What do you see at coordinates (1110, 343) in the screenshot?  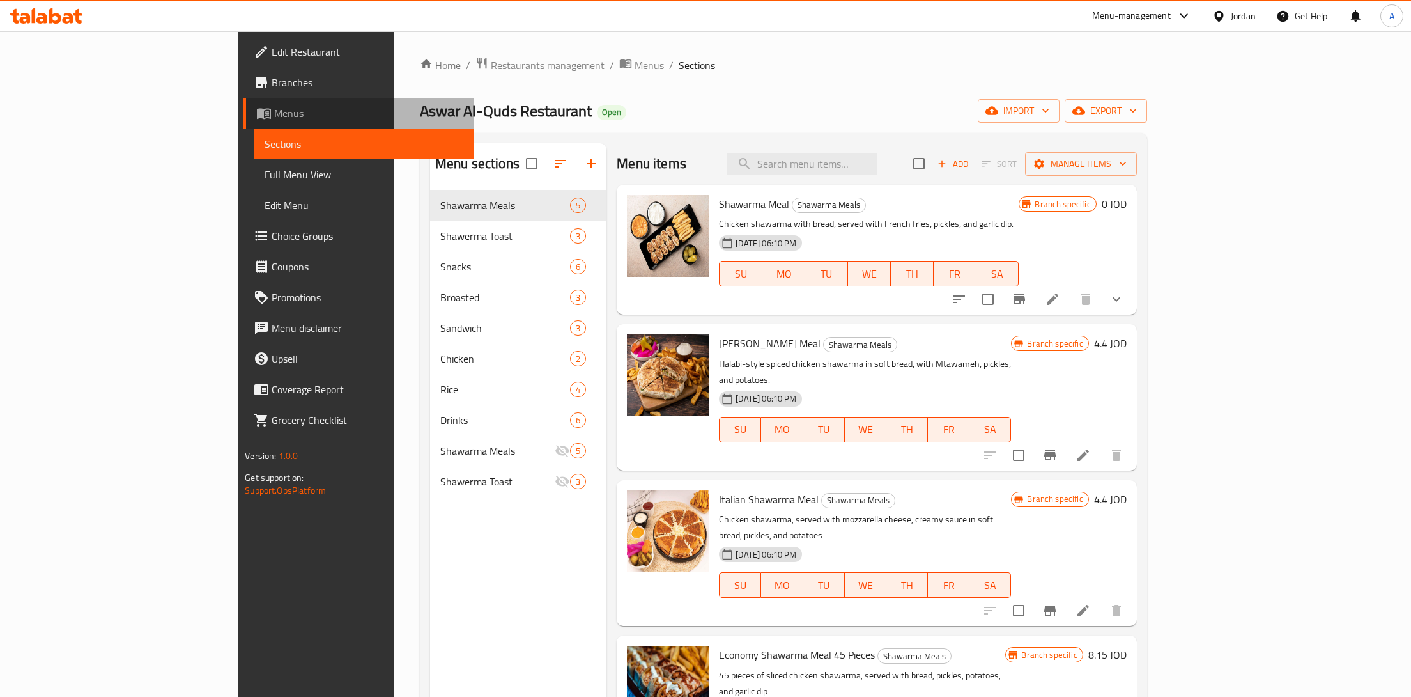 I see `h6: 4.4 JOD` at bounding box center [1110, 343].